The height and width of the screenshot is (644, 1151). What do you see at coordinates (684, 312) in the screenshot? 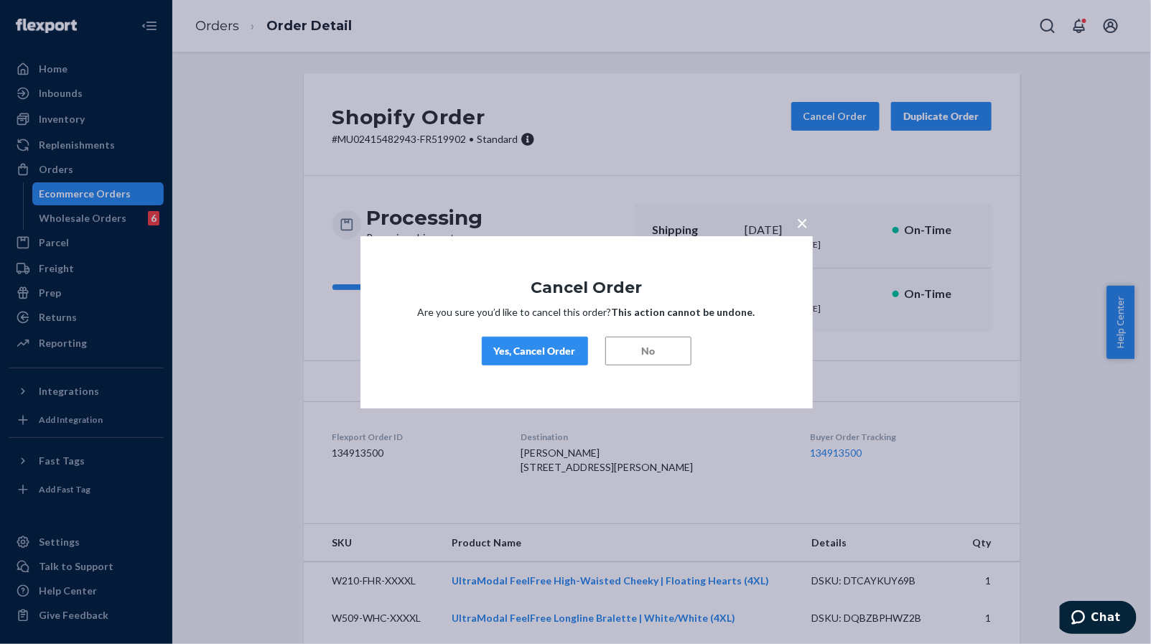
I see `strong: This action cannot be undone.` at bounding box center [684, 312].